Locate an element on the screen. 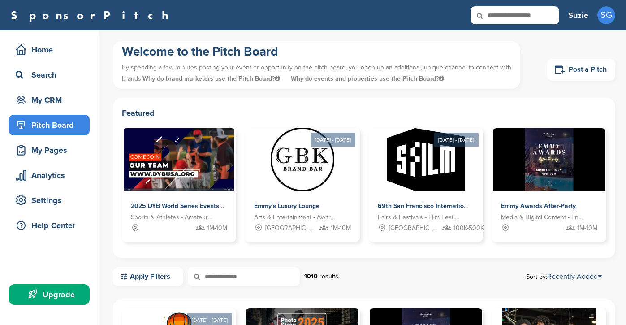  a: Upgrade is located at coordinates (49, 294).